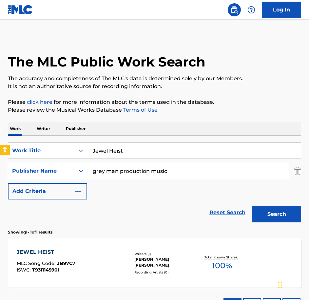  I want to click on div: Drag, so click(280, 285).